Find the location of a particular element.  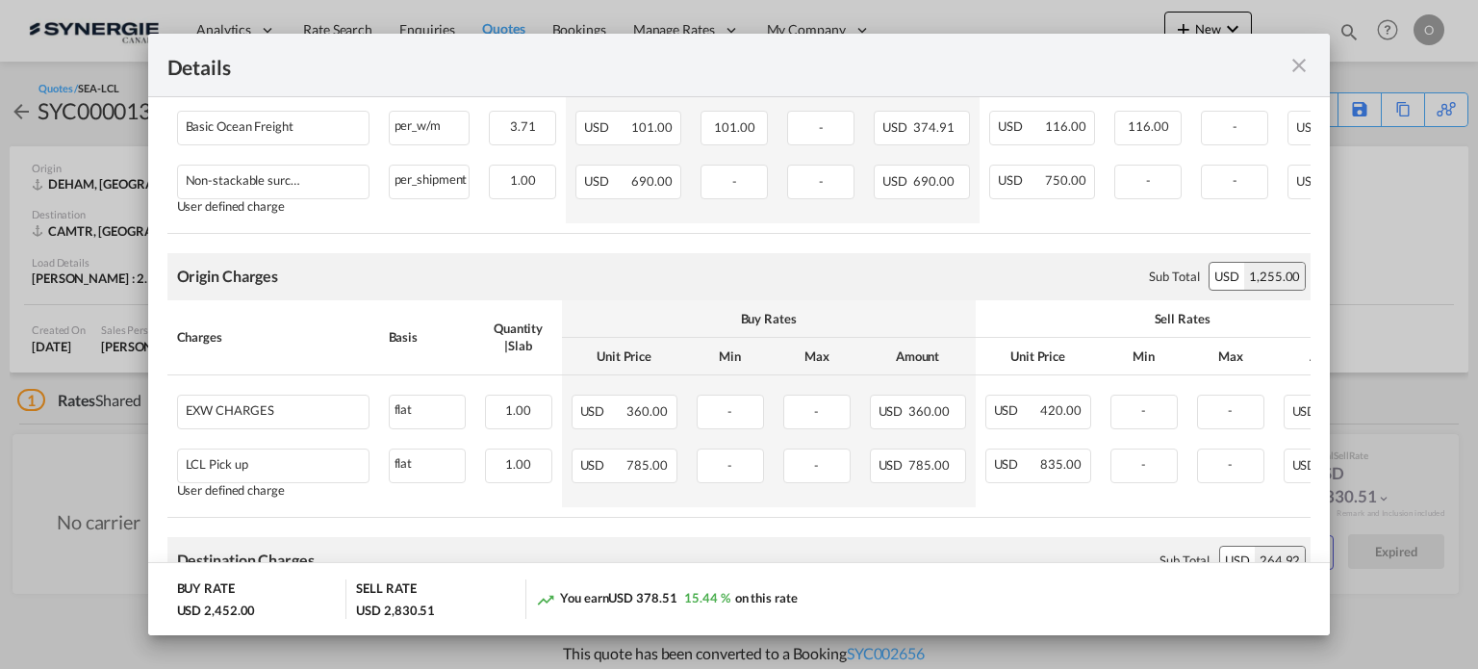

span: 3.71 is located at coordinates (522, 126).